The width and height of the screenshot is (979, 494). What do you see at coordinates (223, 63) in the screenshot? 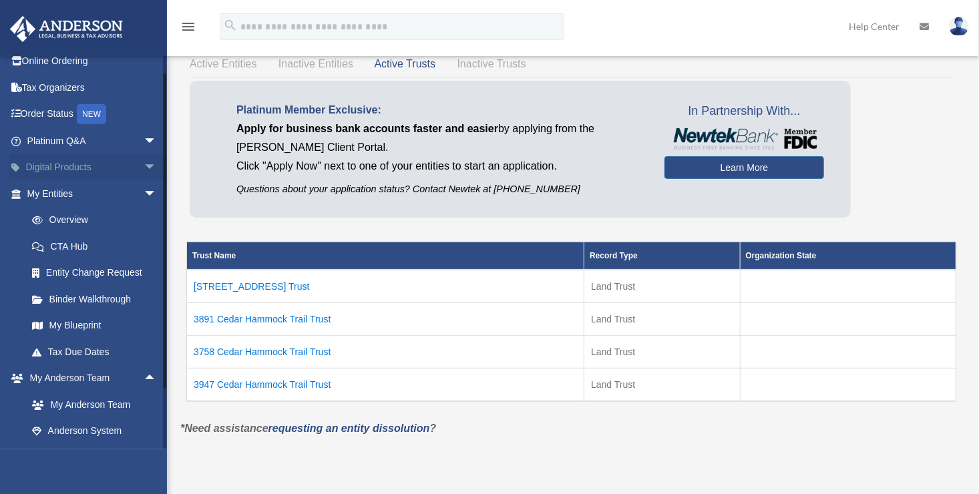
I see `span: Active Entities` at bounding box center [223, 63].